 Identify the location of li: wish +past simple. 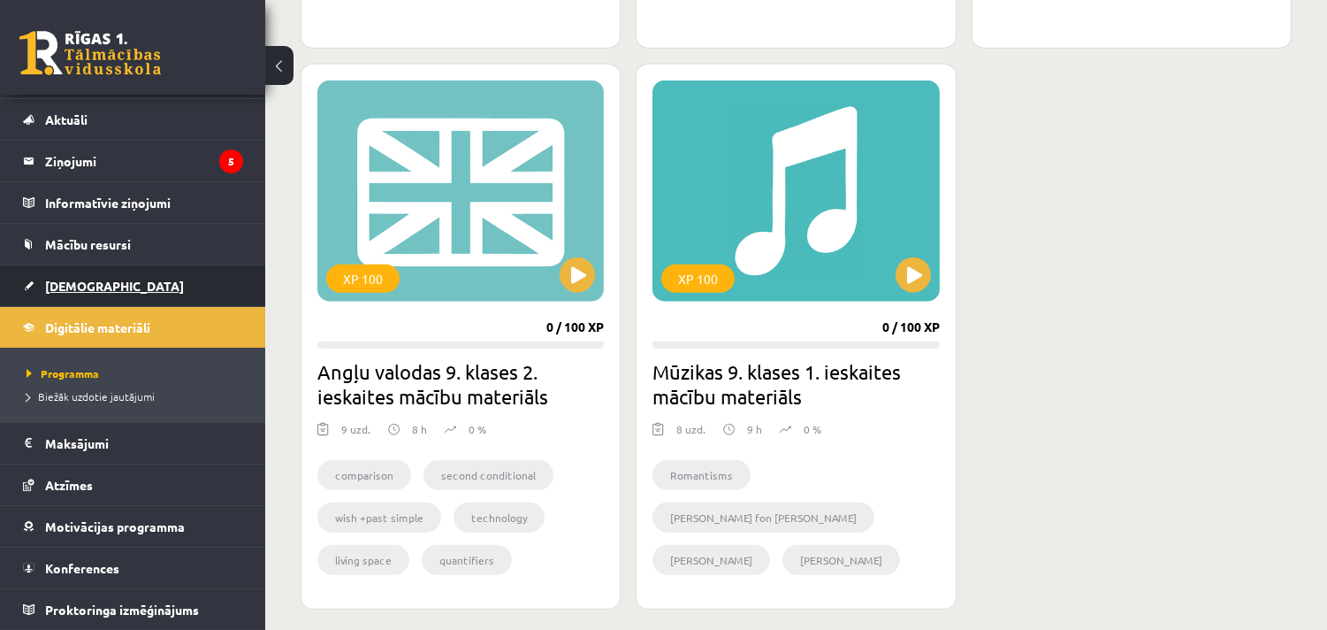
(379, 517).